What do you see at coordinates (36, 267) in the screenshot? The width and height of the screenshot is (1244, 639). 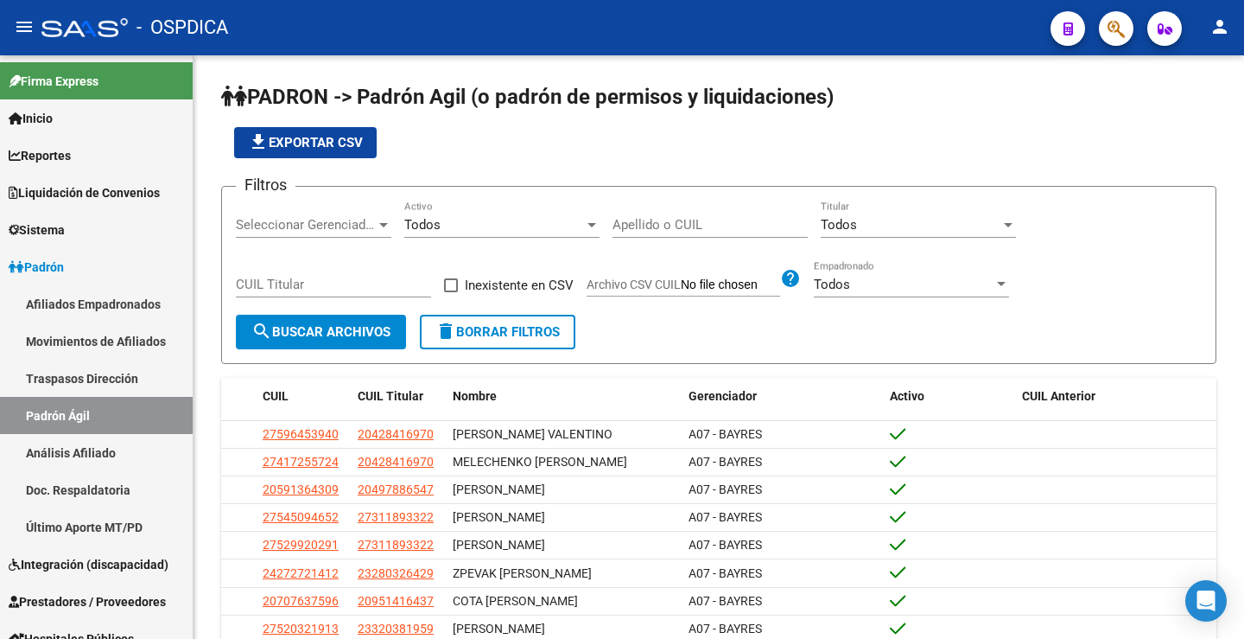 I see `span: Padrón` at bounding box center [36, 267].